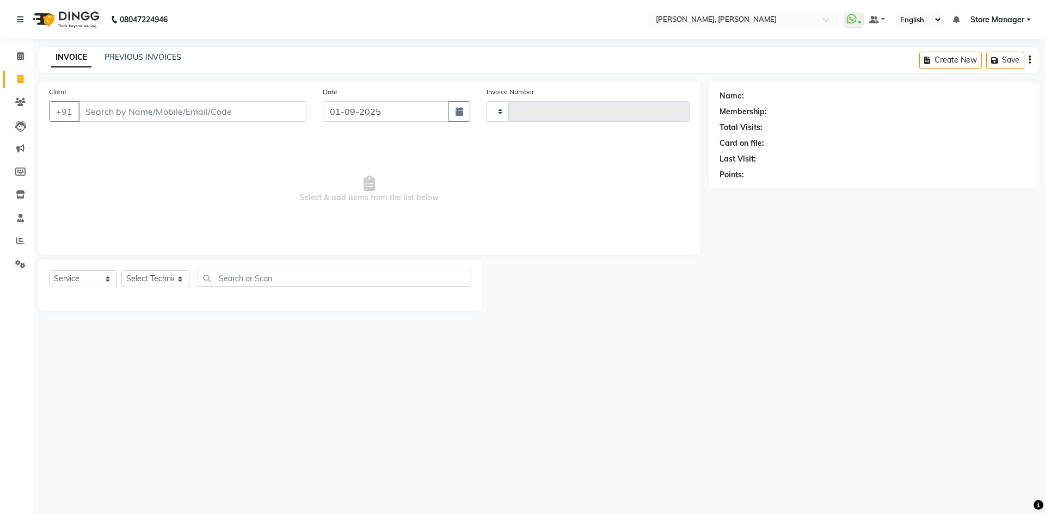 The height and width of the screenshot is (514, 1045). What do you see at coordinates (737, 159) in the screenshot?
I see `div: Last Visit:` at bounding box center [737, 159].